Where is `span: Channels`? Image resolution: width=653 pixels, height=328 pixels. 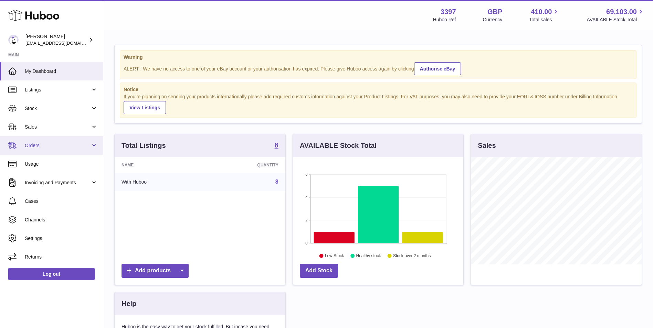
span: Channels is located at coordinates (61, 220).